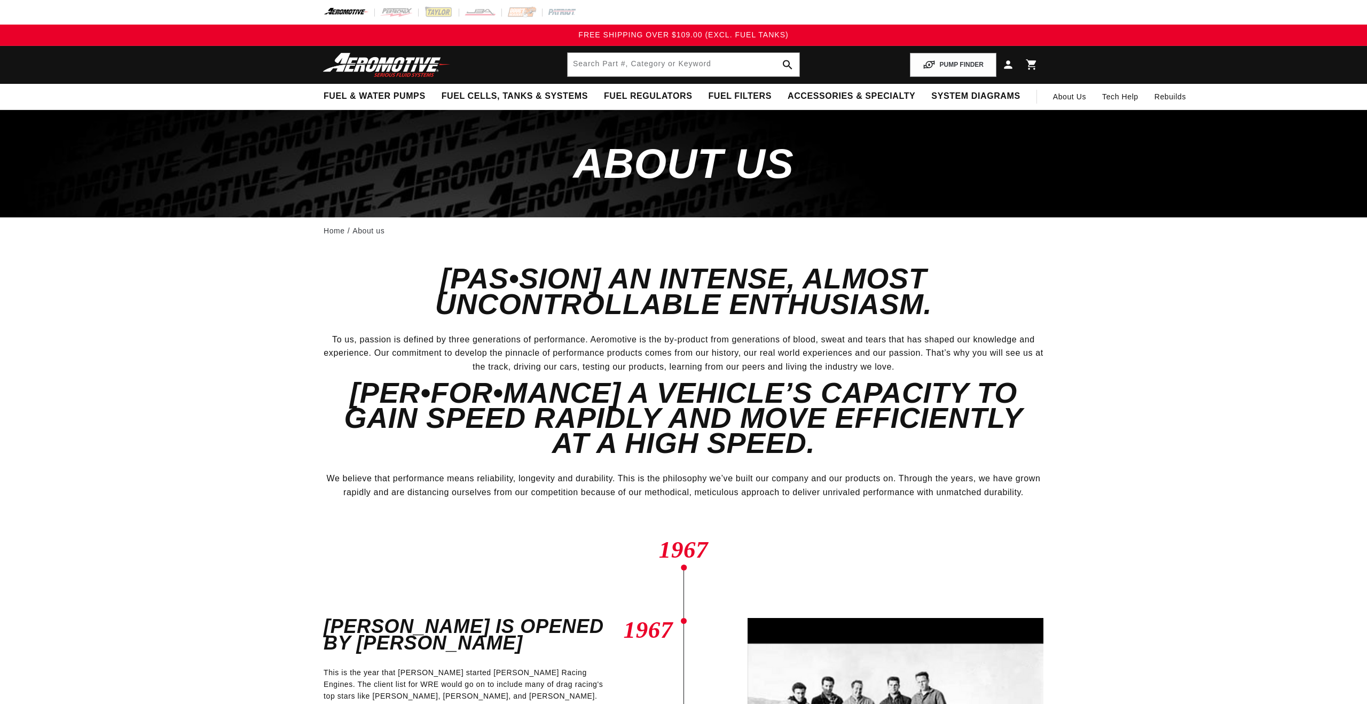  What do you see at coordinates (683, 353) in the screenshot?
I see `p: To us, passion is defined by three generations of performance. Aeromotive is the by-product from ...` at bounding box center [683, 353].